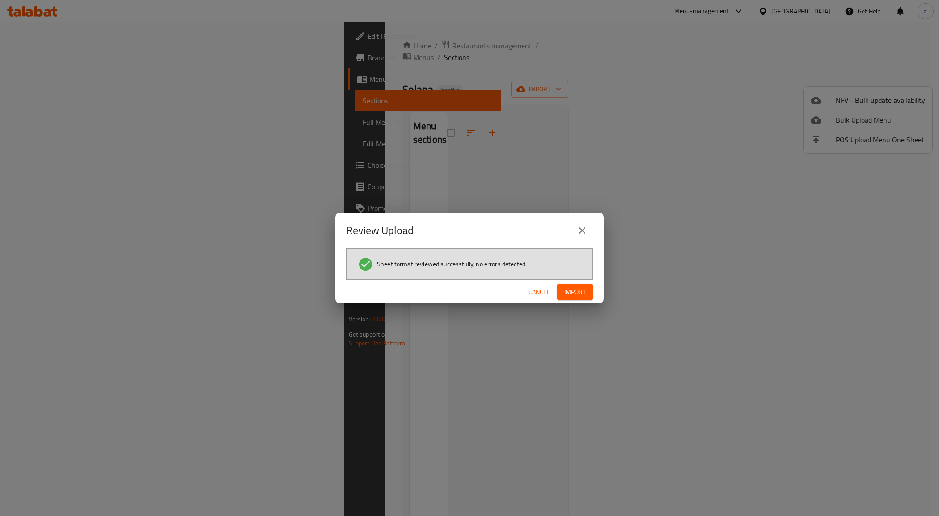 This screenshot has height=516, width=939. What do you see at coordinates (539, 292) in the screenshot?
I see `span: Cancel` at bounding box center [539, 292].